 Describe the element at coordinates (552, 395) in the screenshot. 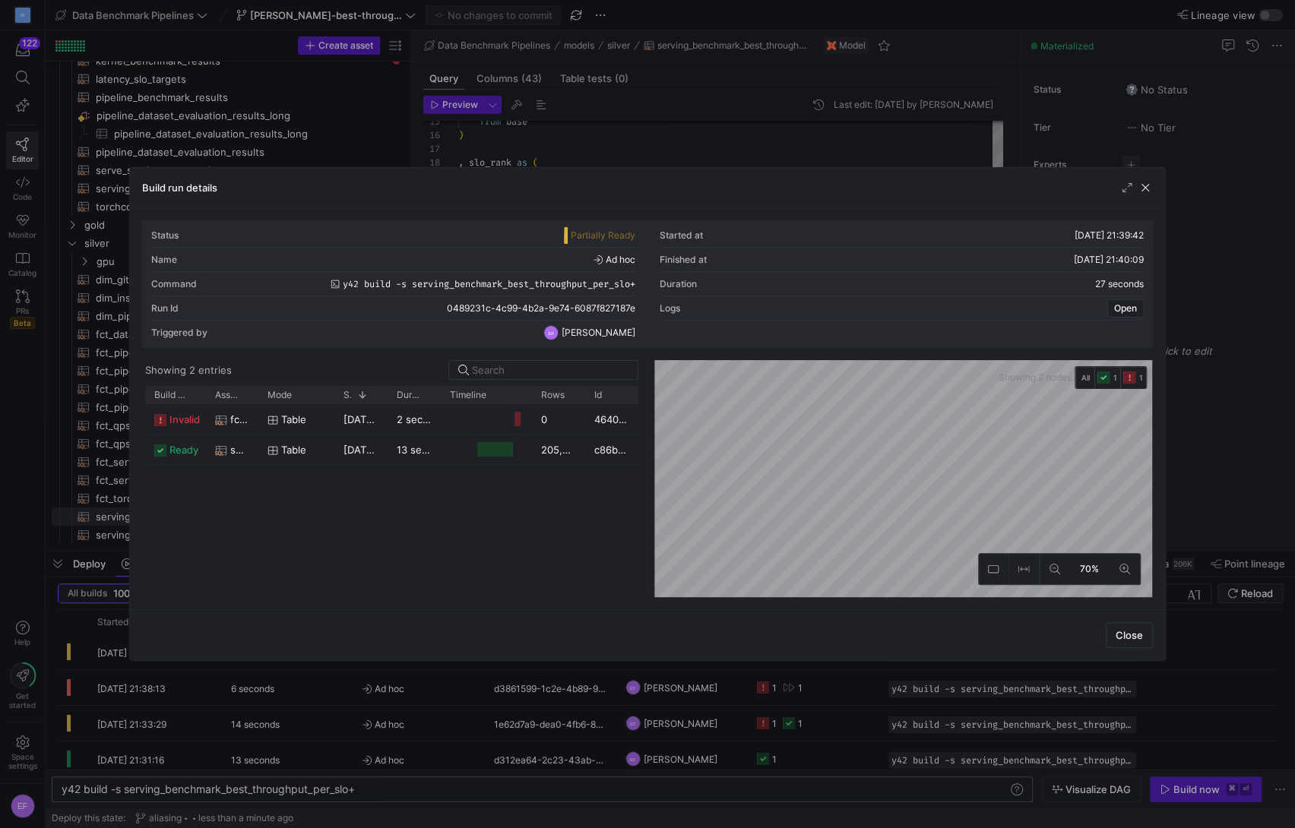

I see `span: Rows` at that location.